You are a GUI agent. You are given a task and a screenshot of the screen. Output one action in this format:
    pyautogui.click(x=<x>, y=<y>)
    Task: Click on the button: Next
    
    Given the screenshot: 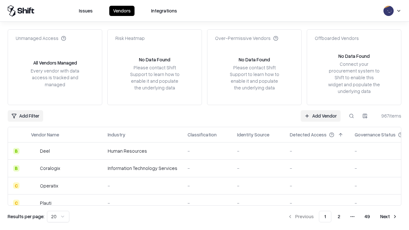 What is the action you would take?
    pyautogui.click(x=389, y=217)
    